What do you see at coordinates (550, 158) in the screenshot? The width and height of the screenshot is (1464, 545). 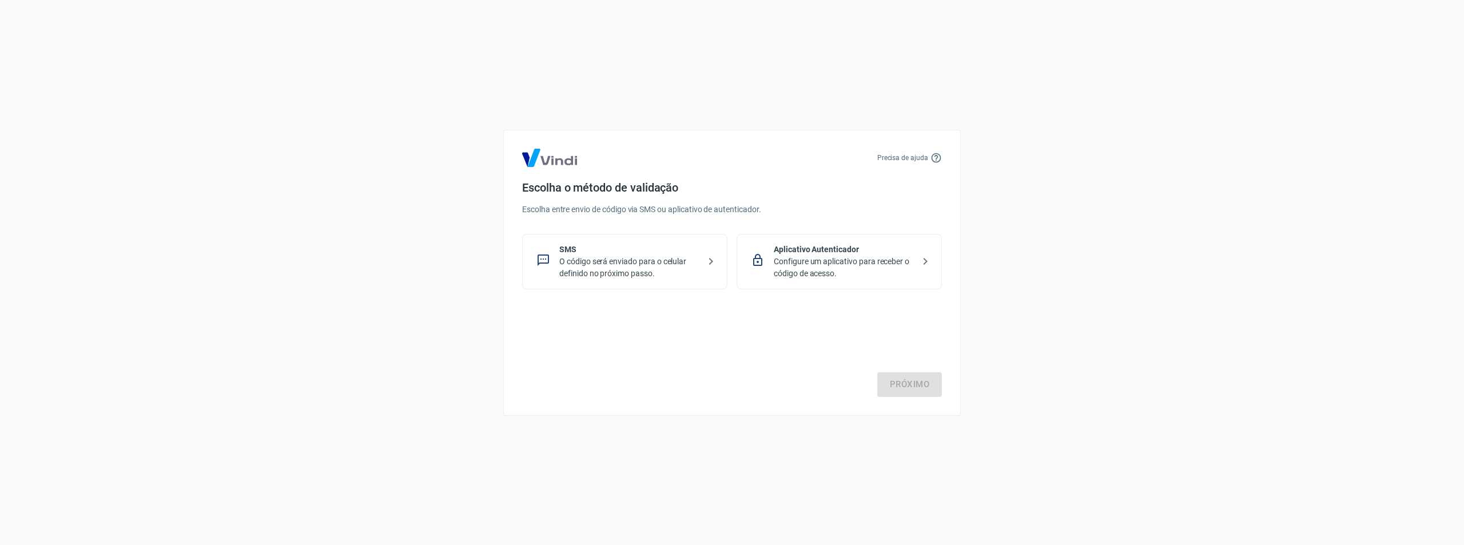 I see `img: Logo Vind` at bounding box center [550, 158].